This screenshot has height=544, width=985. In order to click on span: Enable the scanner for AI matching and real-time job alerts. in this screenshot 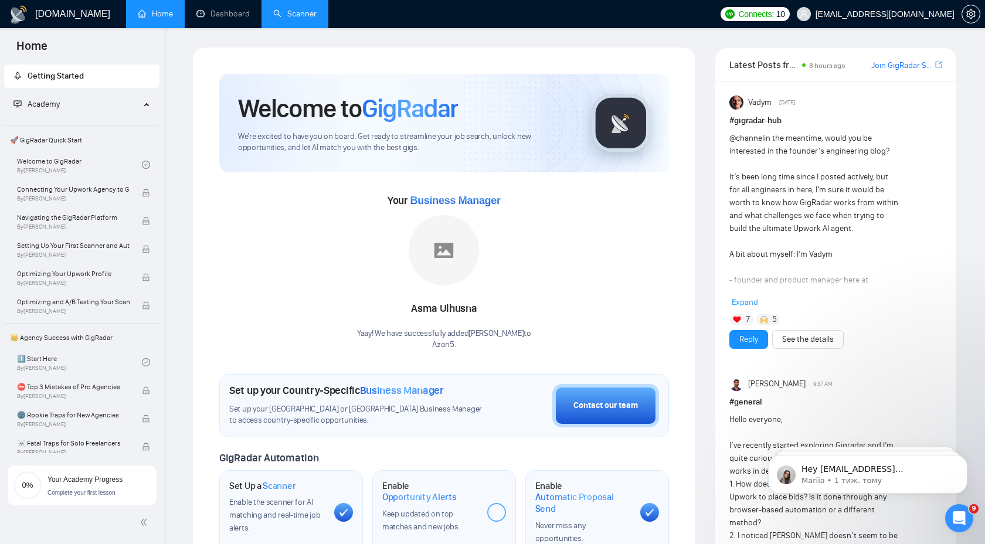, I will do `click(274, 515)`.